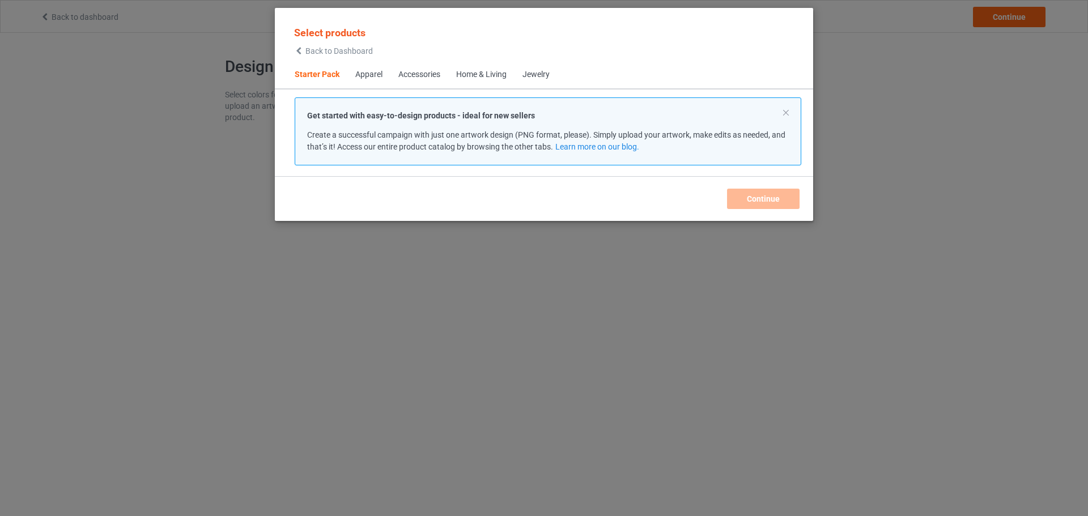 Image resolution: width=1088 pixels, height=516 pixels. What do you see at coordinates (421, 116) in the screenshot?
I see `strong: Get started with easy-to-design products - ideal for new sellers` at bounding box center [421, 116].